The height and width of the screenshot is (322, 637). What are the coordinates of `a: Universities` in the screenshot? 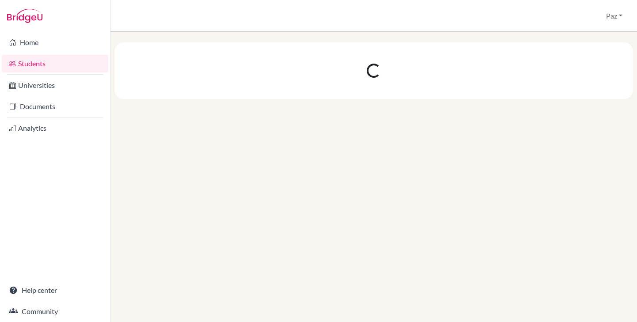 It's located at (55, 85).